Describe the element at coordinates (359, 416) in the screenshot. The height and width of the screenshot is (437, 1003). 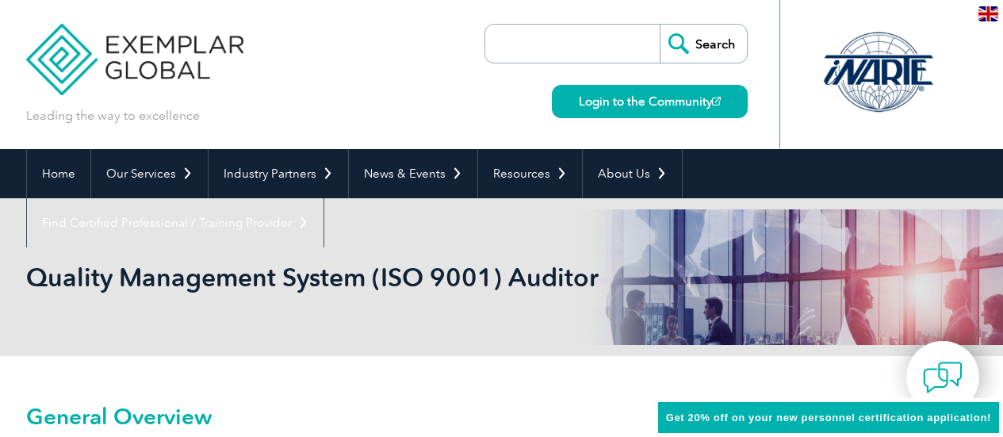
I see `h2: General Overview` at that location.